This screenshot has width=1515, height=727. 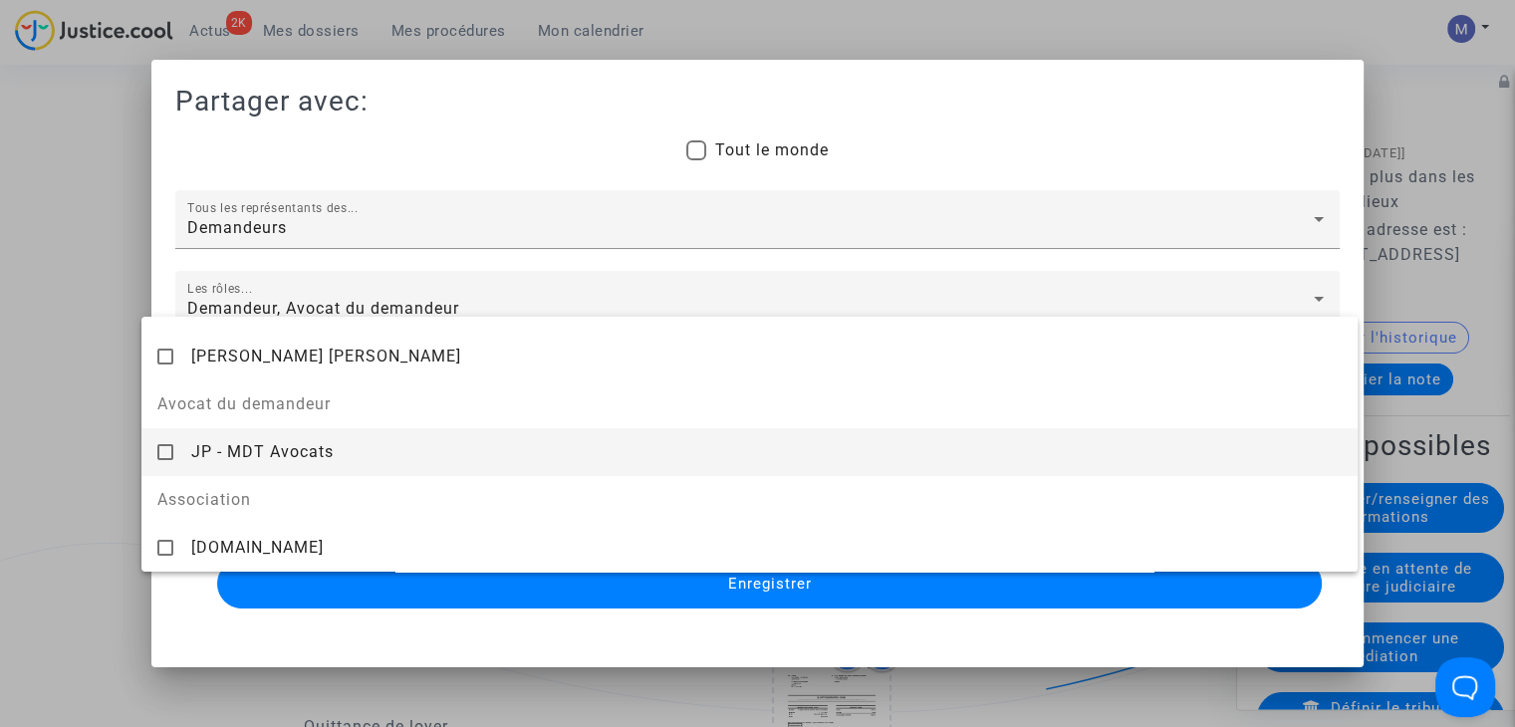 What do you see at coordinates (749, 405) in the screenshot?
I see `span: Avocat du demandeur` at bounding box center [749, 405].